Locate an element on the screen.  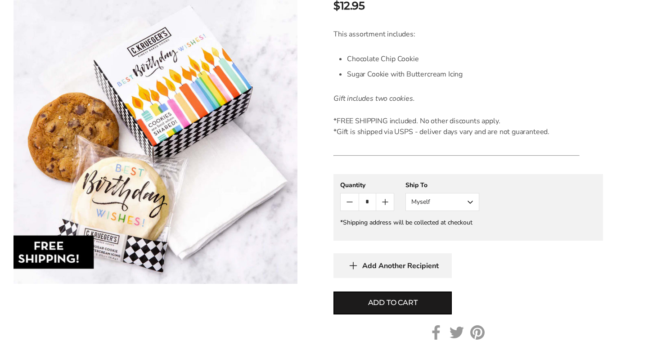
span: Add Another Recipient is located at coordinates (401, 266).